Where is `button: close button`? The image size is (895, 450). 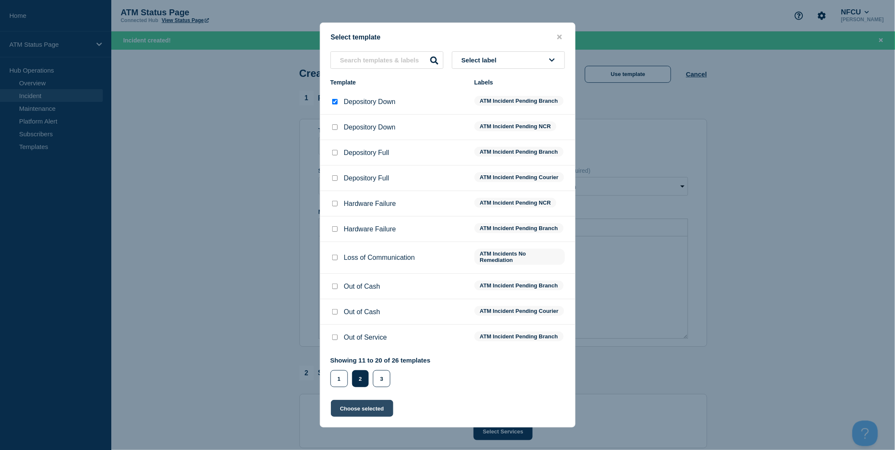 button: close button is located at coordinates (559, 37).